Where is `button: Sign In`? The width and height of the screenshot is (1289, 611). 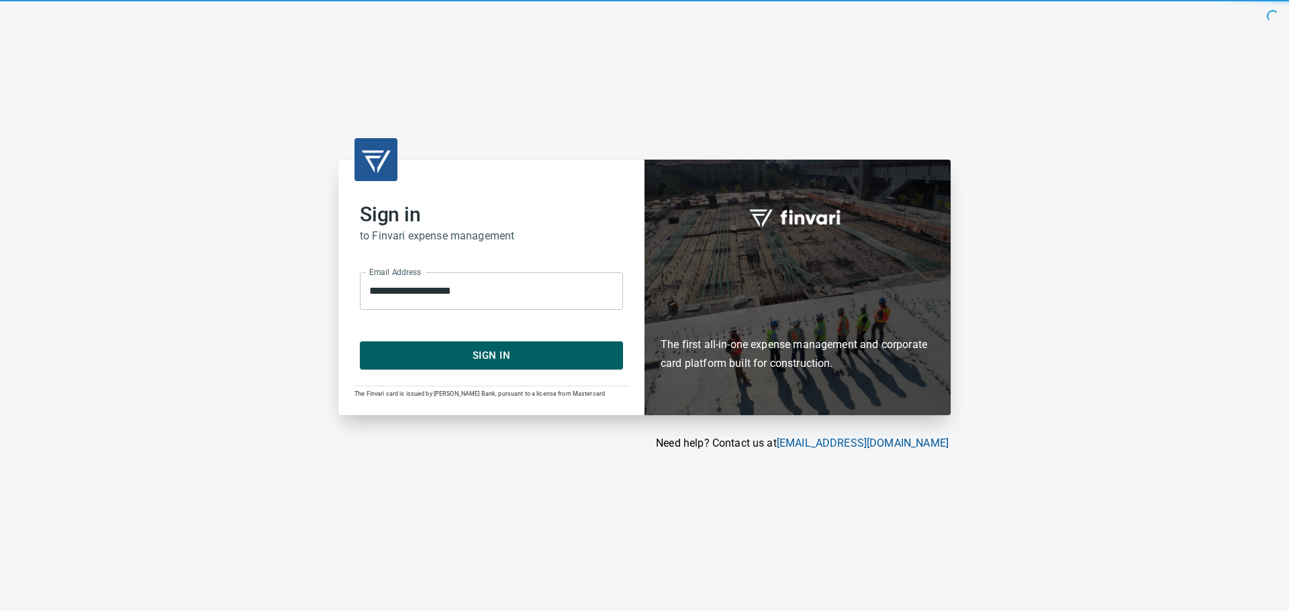
button: Sign In is located at coordinates (491, 356).